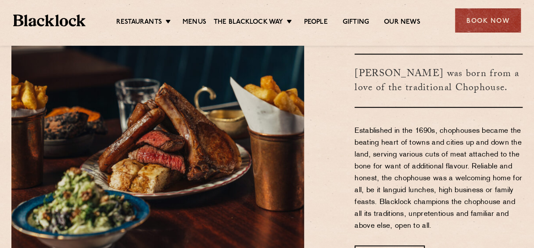 Image resolution: width=534 pixels, height=248 pixels. Describe the element at coordinates (49, 21) in the screenshot. I see `img: BL_Textured_Logo-footer-cropped.svg` at that location.